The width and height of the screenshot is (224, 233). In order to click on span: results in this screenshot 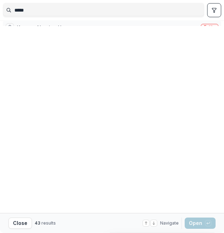, I will do `click(49, 223)`.